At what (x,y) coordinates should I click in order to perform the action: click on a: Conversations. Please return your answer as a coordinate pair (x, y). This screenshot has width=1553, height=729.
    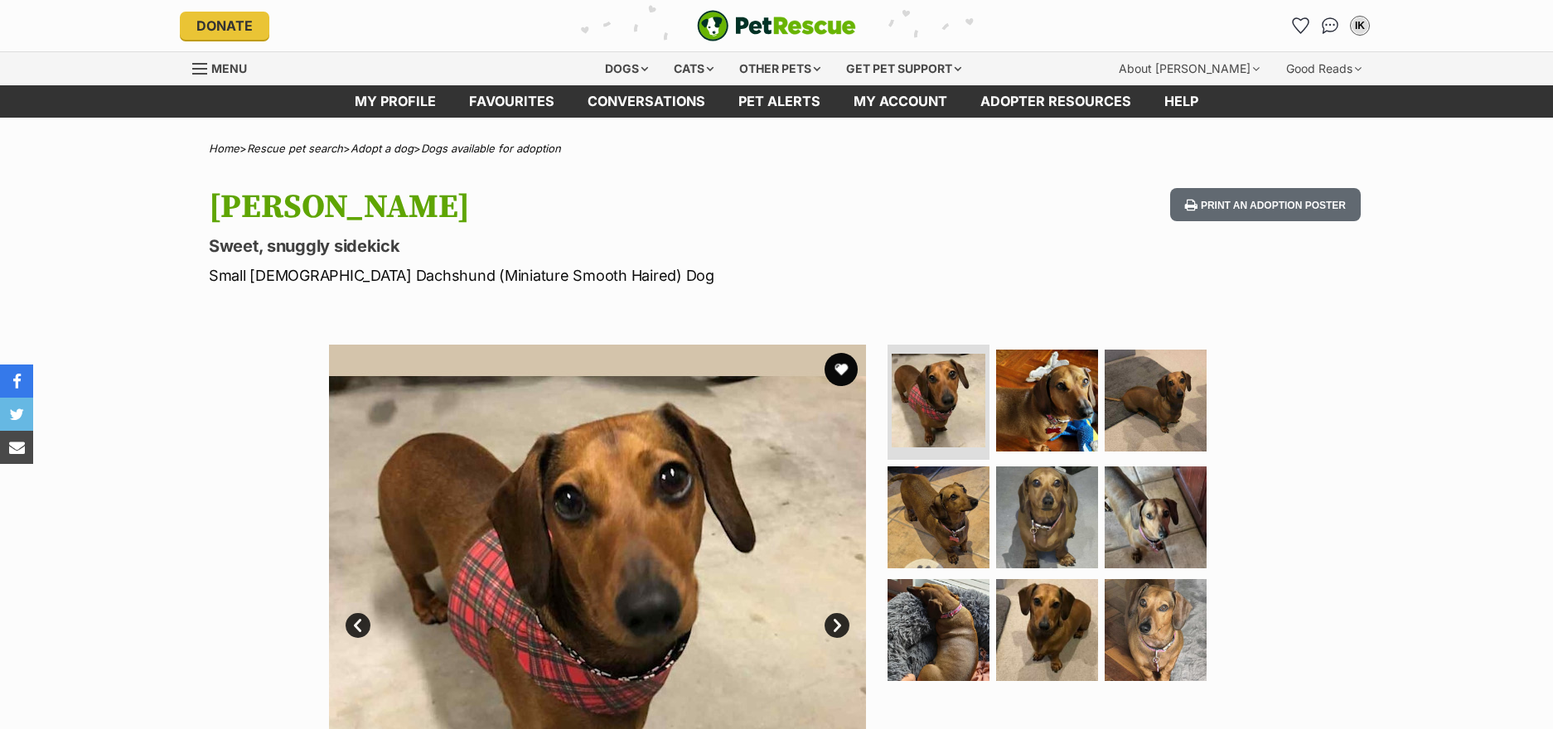
    Looking at the image, I should click on (1330, 26).